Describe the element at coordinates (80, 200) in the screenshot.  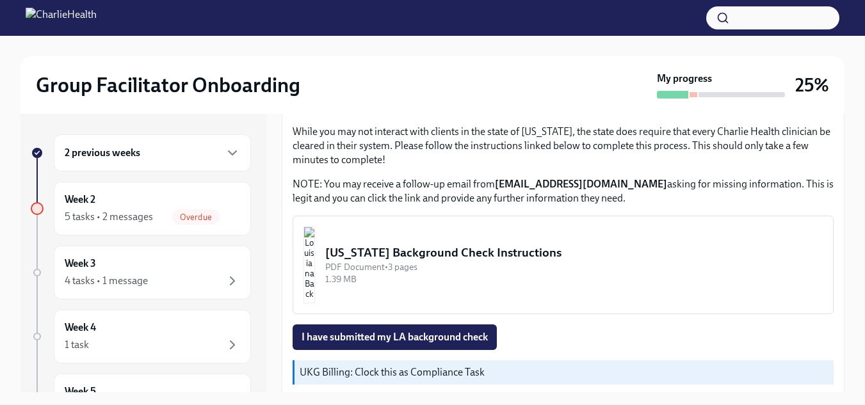
I see `h6: Week 2` at that location.